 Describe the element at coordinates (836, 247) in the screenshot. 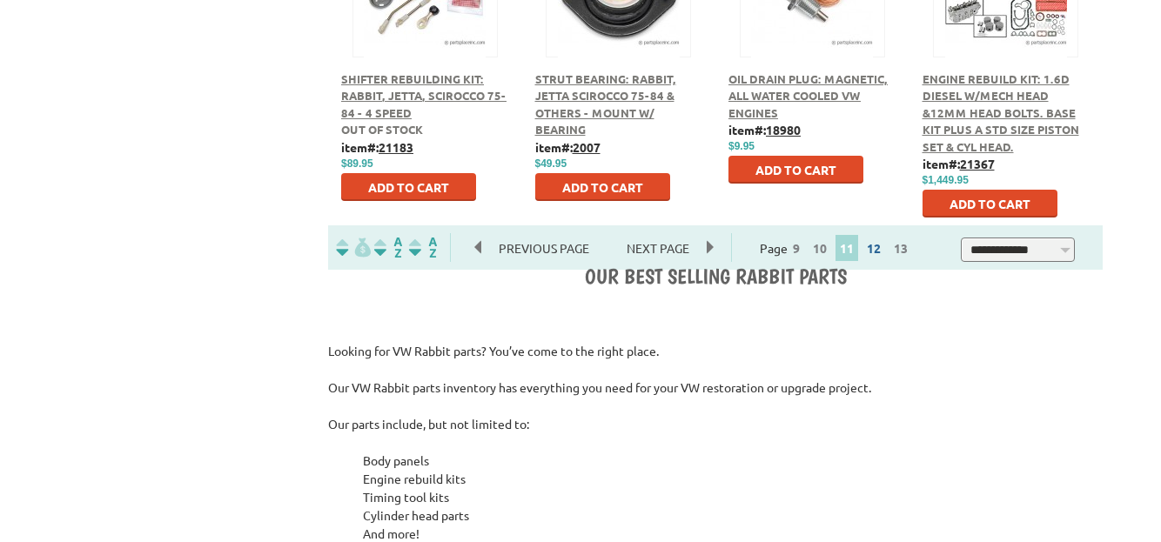

I see `div: Page` at that location.